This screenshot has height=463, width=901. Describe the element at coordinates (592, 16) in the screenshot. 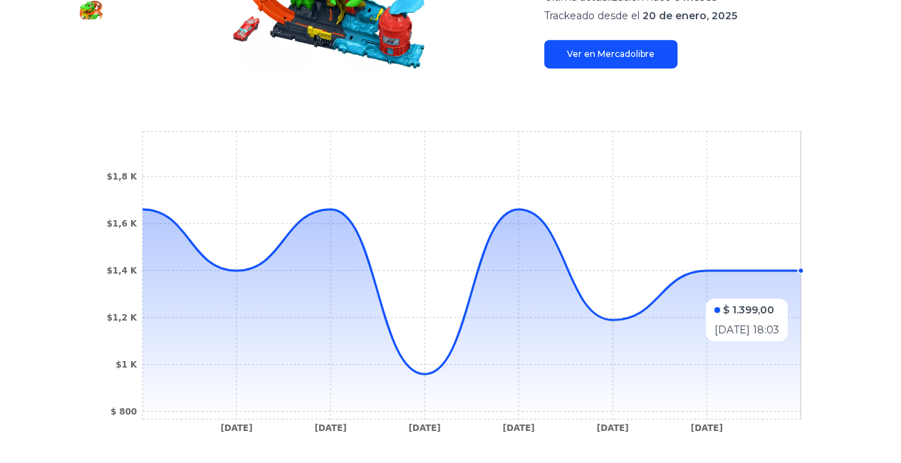

I see `span: Trackeado desde el` at that location.